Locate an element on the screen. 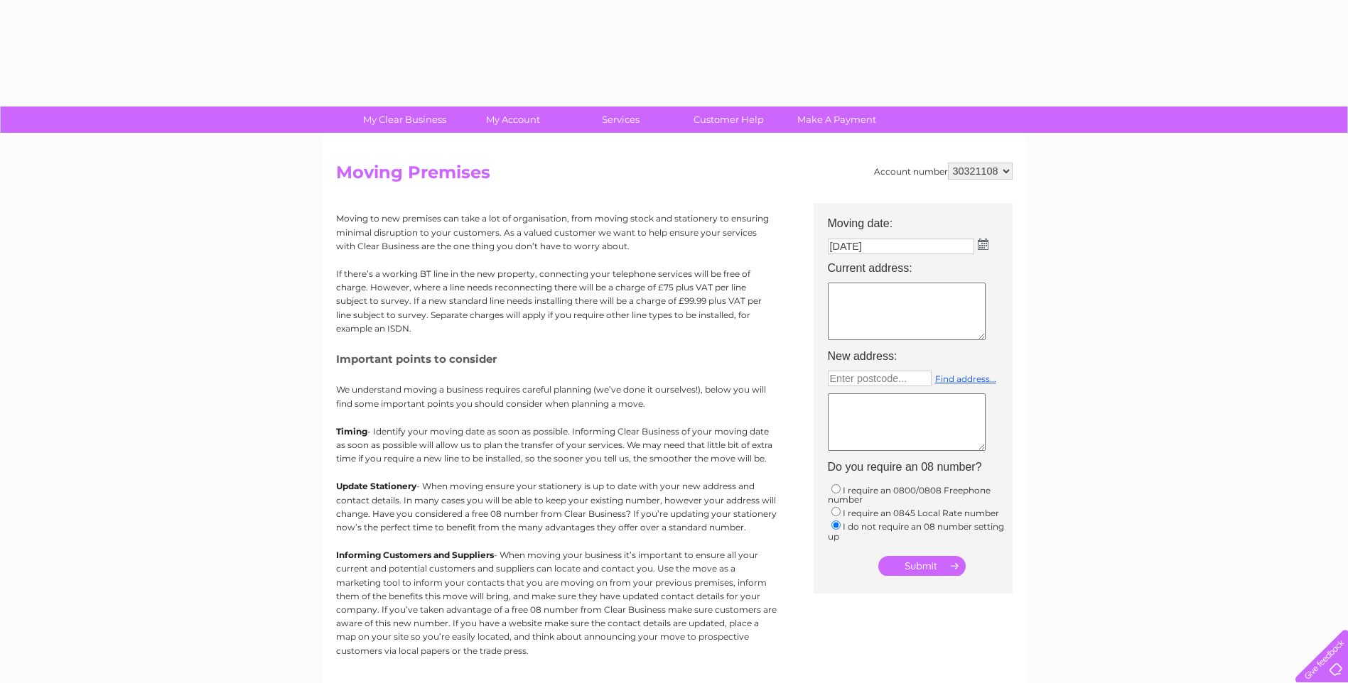 This screenshot has height=683, width=1348. p: Moving to new premises can take a lot of organisation, from moving stock and stationery to ensuri... is located at coordinates (556, 232).